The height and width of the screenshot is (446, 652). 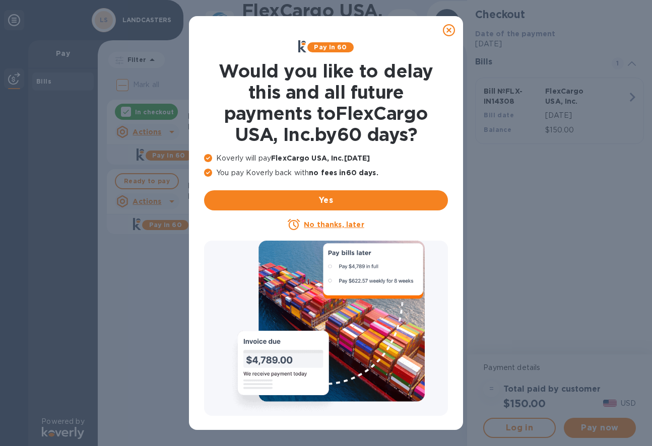 I want to click on h1: Would you like to delay this and all future payments to FlexCargo USA, Inc. by 60 days ?, so click(x=326, y=103).